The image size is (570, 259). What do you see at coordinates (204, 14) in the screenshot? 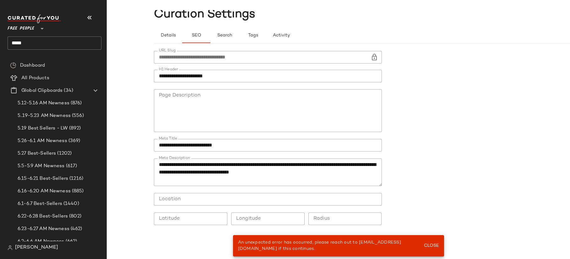
I see `span: Curation Settings` at bounding box center [204, 14].